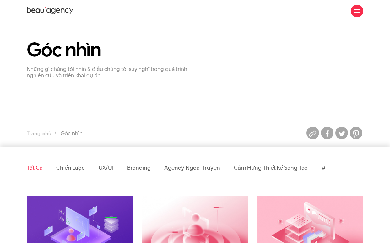 Image resolution: width=390 pixels, height=243 pixels. I want to click on a: Tất cả, so click(35, 168).